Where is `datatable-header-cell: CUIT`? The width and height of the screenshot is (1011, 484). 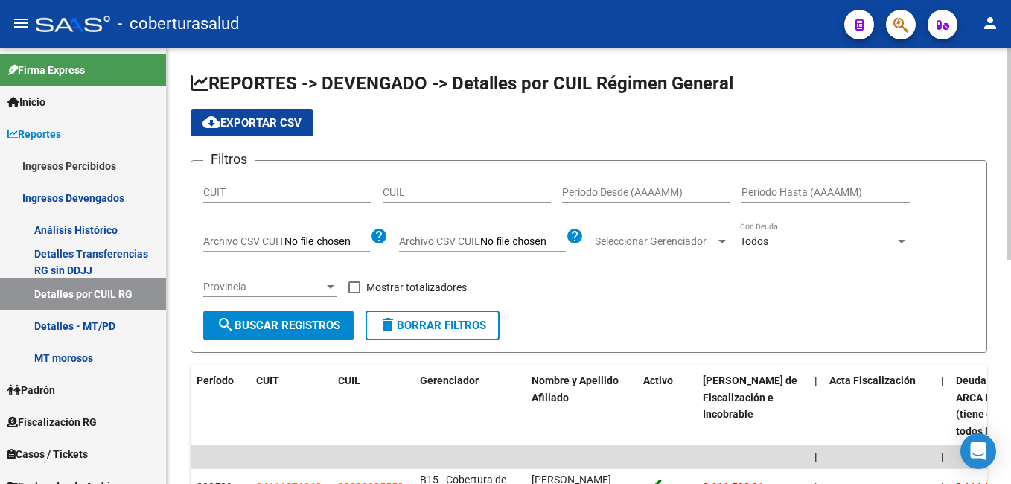 datatable-header-cell: CUIT is located at coordinates (291, 406).